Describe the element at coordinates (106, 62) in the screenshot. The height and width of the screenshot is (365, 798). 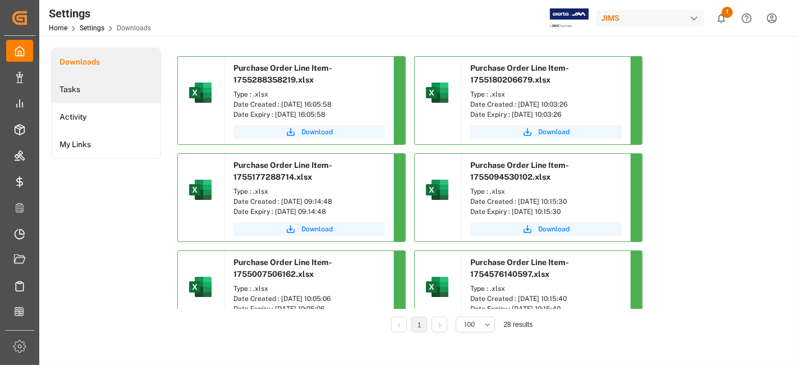
I see `li: Downloads` at that location.